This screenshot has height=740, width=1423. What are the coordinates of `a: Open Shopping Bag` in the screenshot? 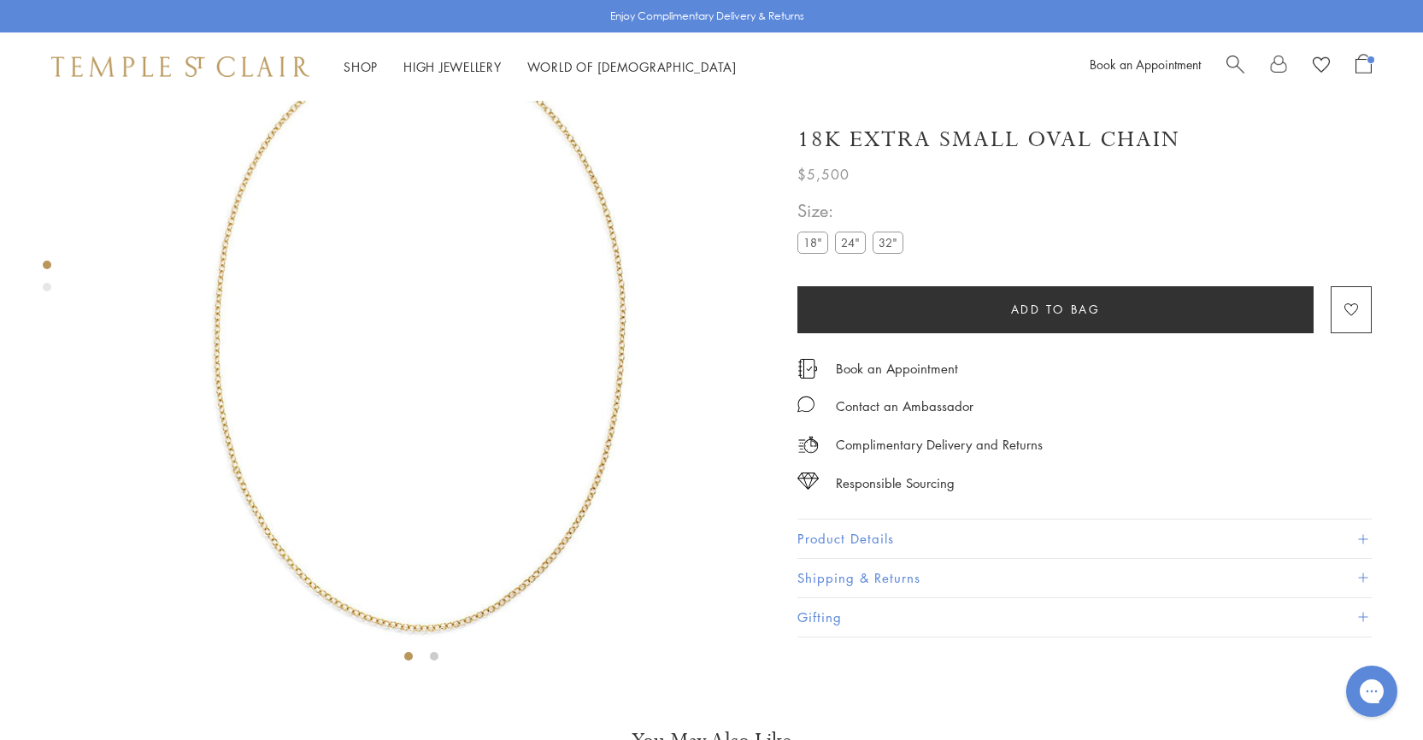 It's located at (1363, 67).